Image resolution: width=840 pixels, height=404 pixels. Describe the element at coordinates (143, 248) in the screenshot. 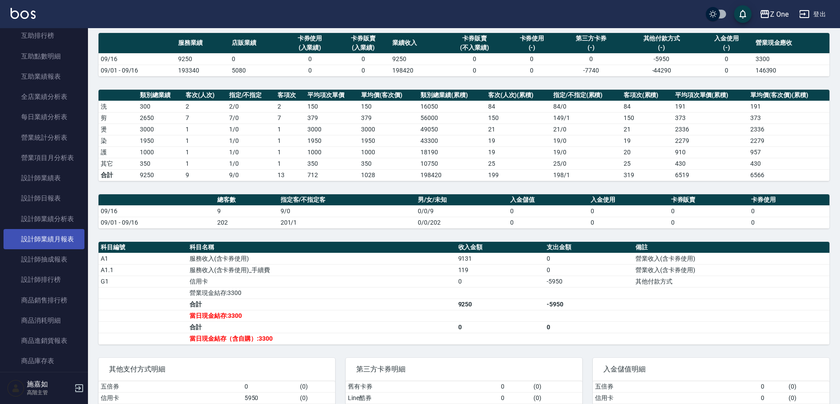

I see `th: 科目編號` at that location.